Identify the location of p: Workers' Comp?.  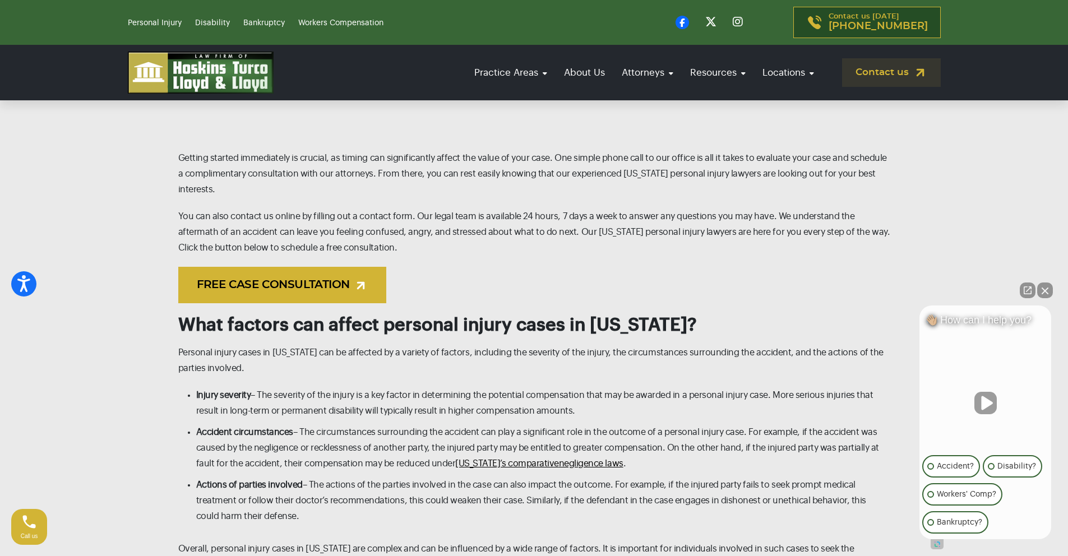
(967, 494).